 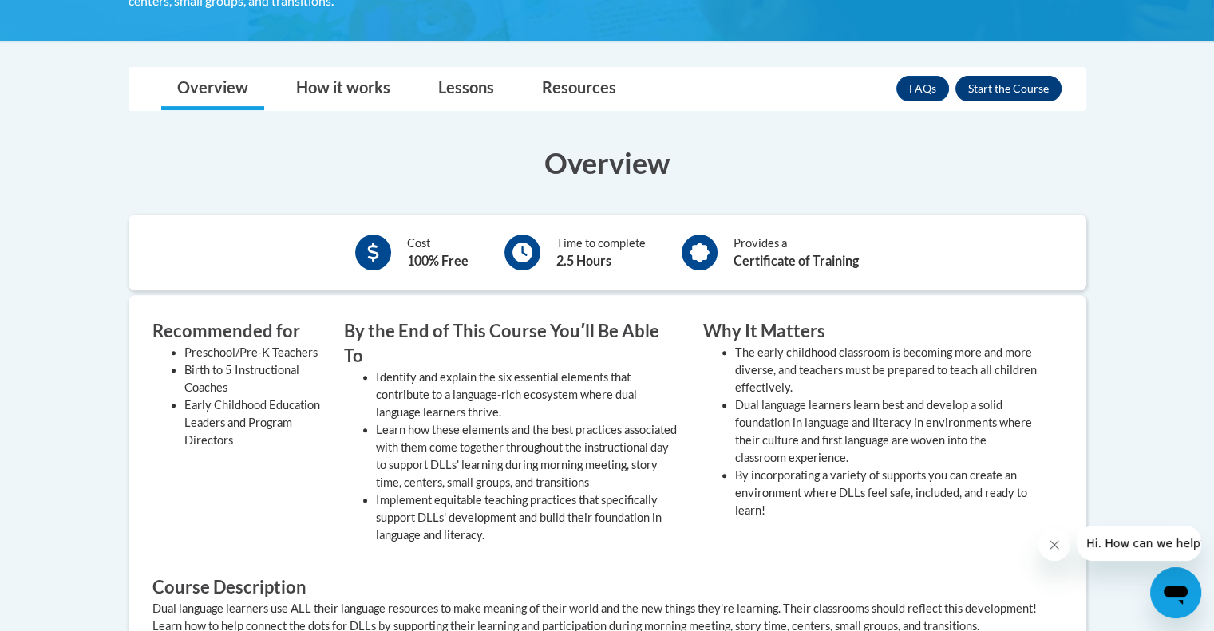 What do you see at coordinates (511, 344) in the screenshot?
I see `h3: By the End of This Course Youʹll Be Able To` at bounding box center [511, 344].